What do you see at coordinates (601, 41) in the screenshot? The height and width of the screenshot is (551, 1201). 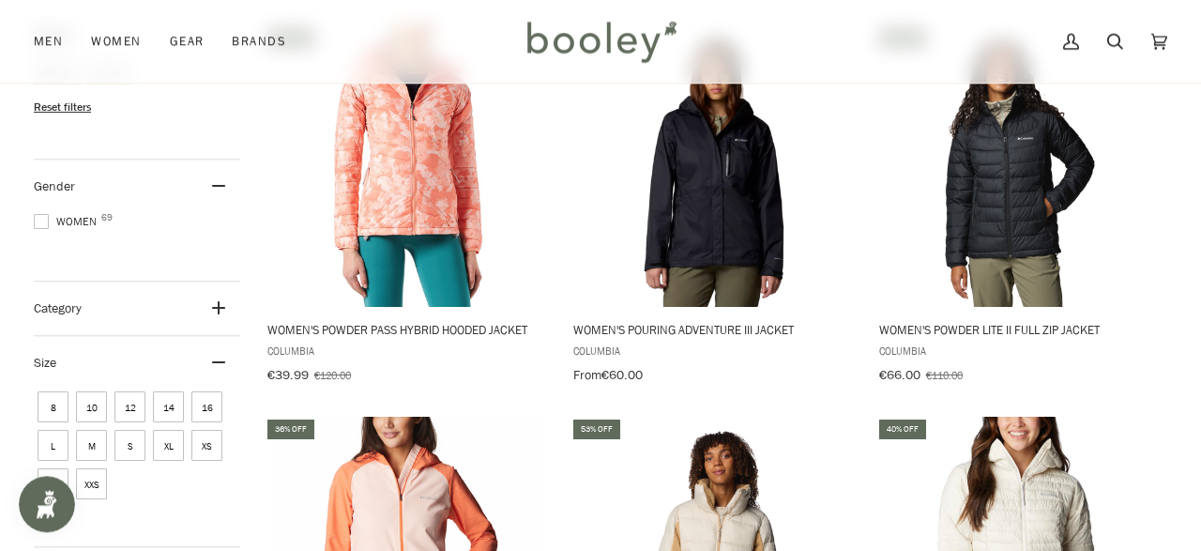 I see `img: Booley` at bounding box center [601, 41].